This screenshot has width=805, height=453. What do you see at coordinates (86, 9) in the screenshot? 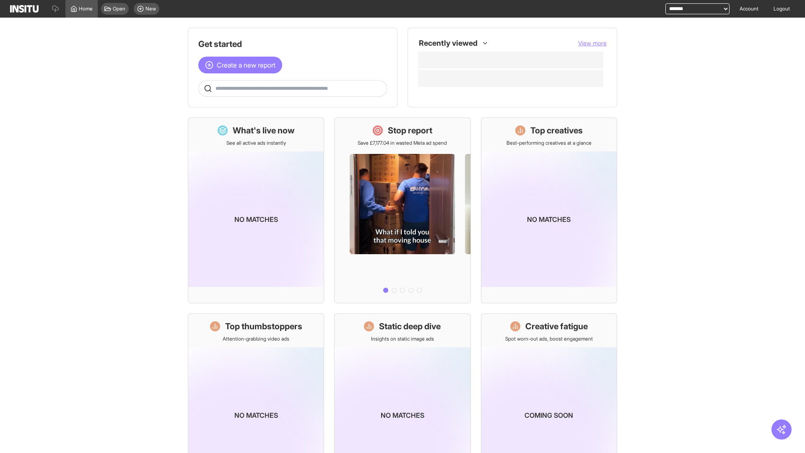
I see `span: Home` at bounding box center [86, 9].